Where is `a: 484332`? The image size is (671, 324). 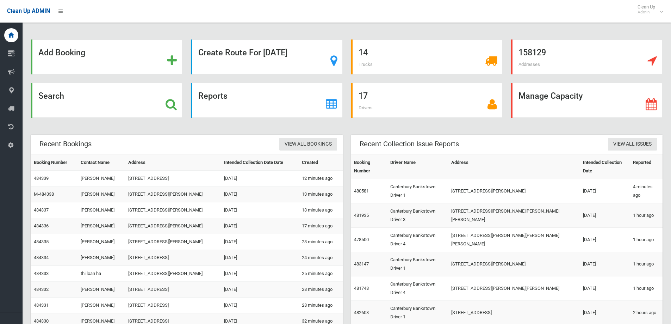
a: 484332 is located at coordinates (41, 289).